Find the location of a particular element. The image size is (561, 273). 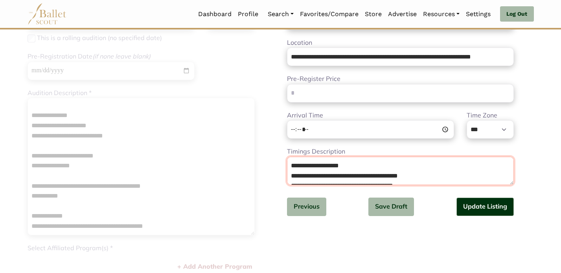

a: Favorites/Compare is located at coordinates (329, 14).